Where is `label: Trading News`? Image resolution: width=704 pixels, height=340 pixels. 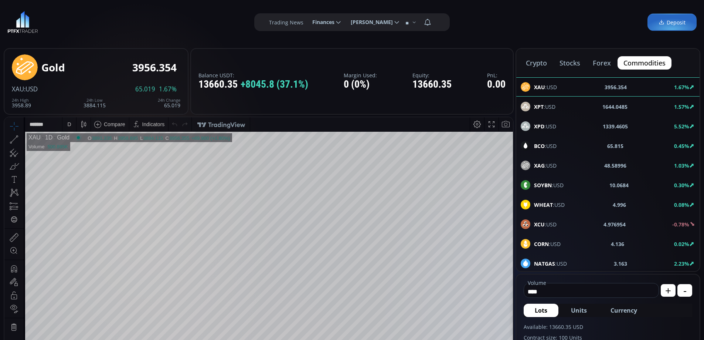
label: Trading News is located at coordinates (286, 22).